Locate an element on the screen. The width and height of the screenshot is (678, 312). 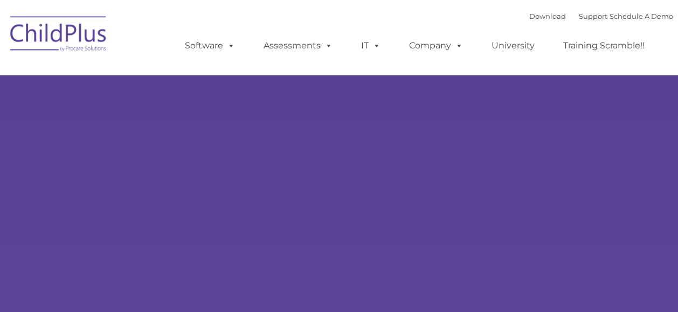
a: Software is located at coordinates (210, 46).